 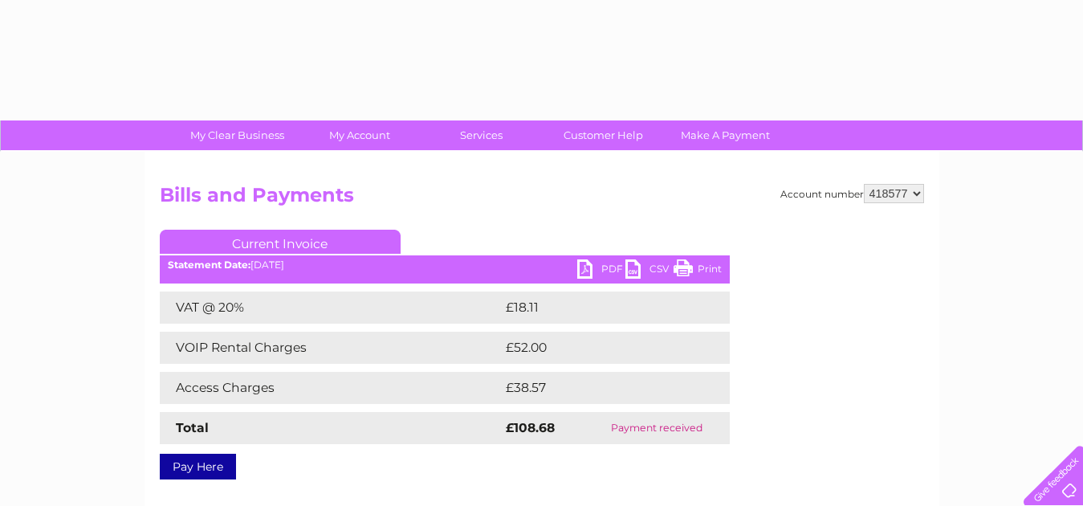 I want to click on a: Services, so click(x=481, y=135).